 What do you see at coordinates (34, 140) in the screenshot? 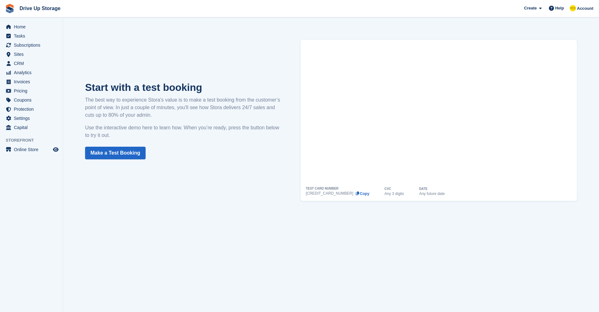
I see `span: Storefront` at bounding box center [34, 140].